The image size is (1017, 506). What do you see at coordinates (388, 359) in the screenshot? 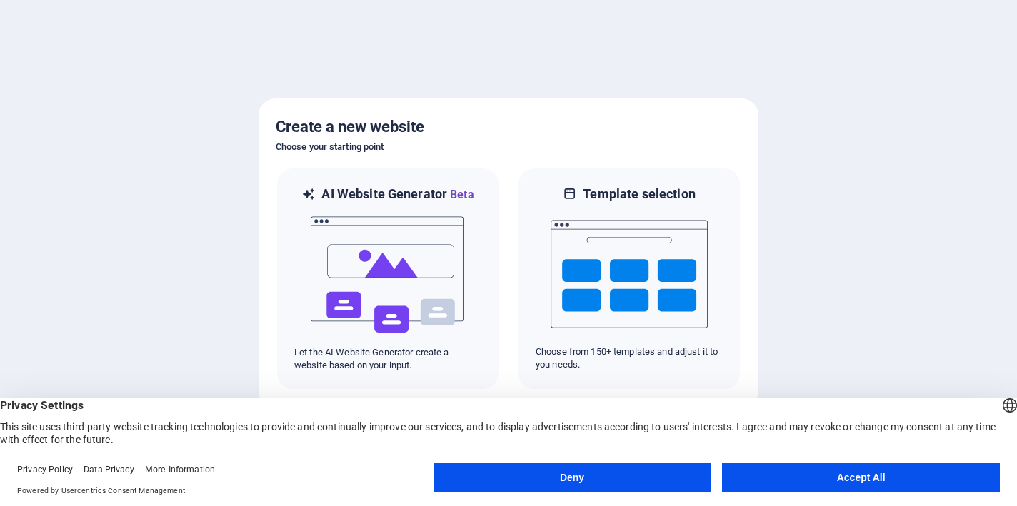
I see `p: Let the AI Website Generator create a website based on your input.` at bounding box center [388, 359].